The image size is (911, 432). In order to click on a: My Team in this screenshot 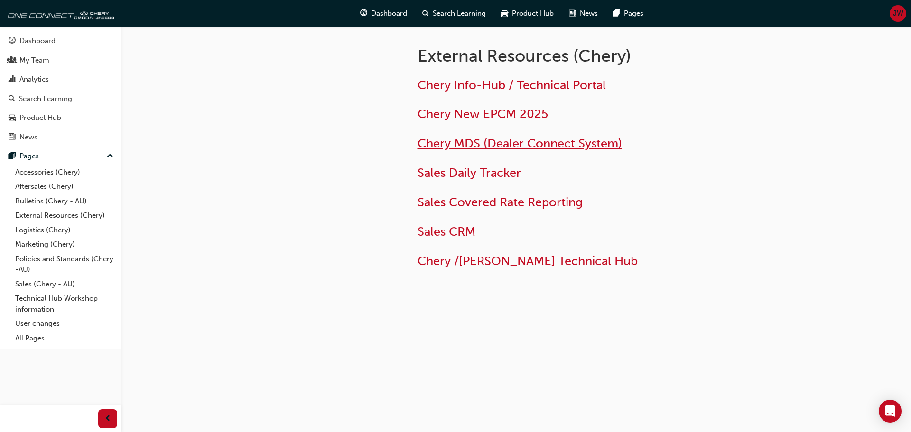, I will do `click(60, 60)`.